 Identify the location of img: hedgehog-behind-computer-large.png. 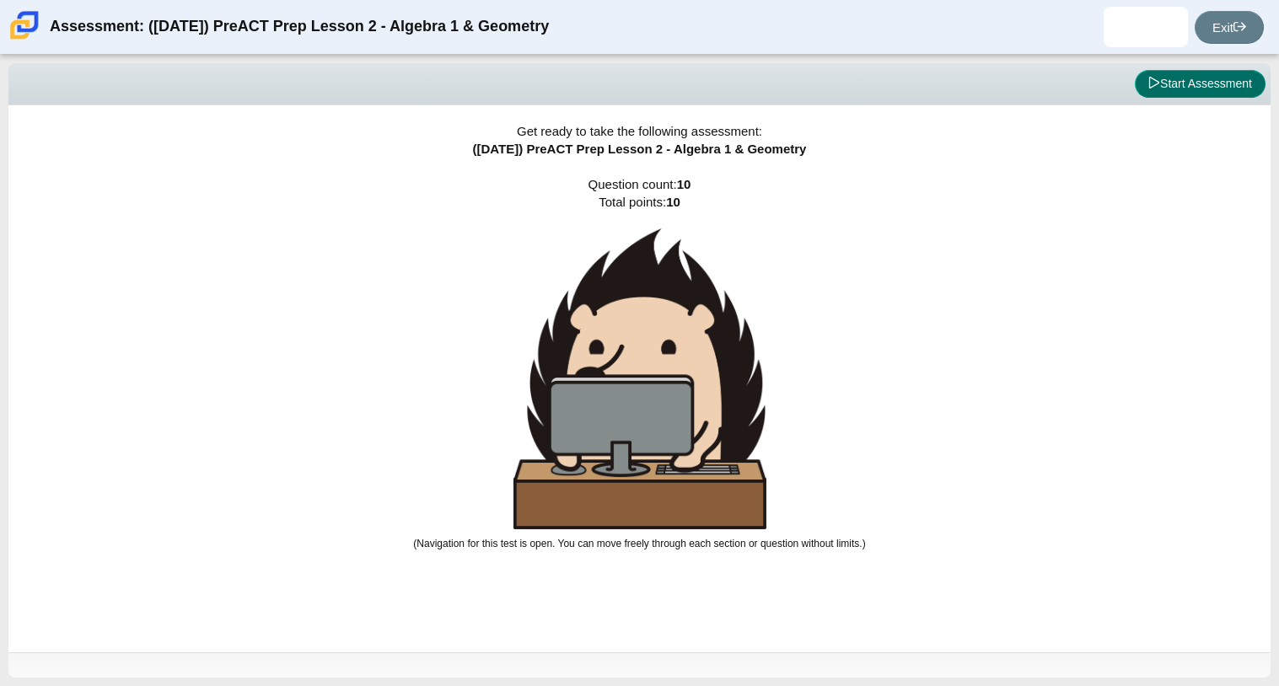
(640, 379).